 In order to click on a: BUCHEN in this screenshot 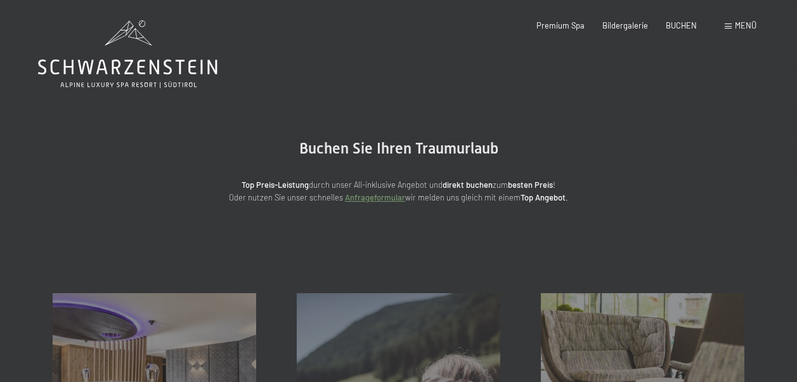, I will do `click(681, 25)`.